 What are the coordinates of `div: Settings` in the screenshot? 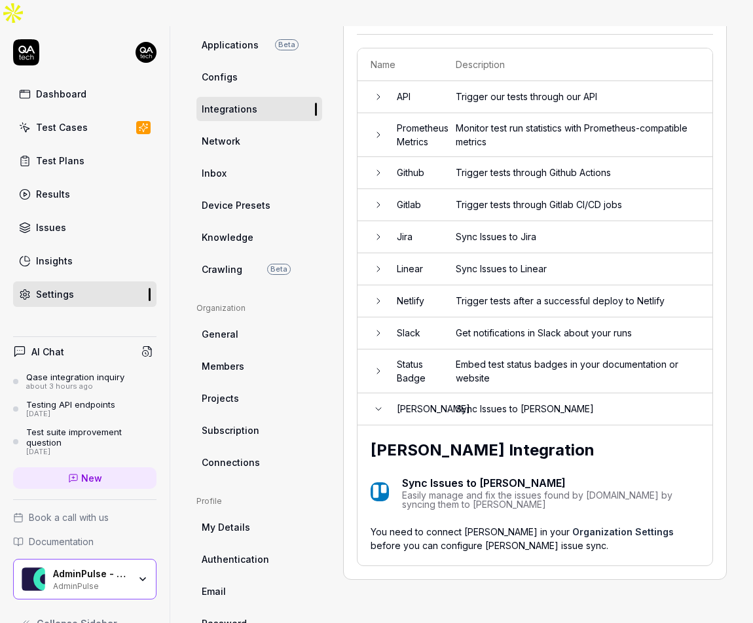 It's located at (55, 294).